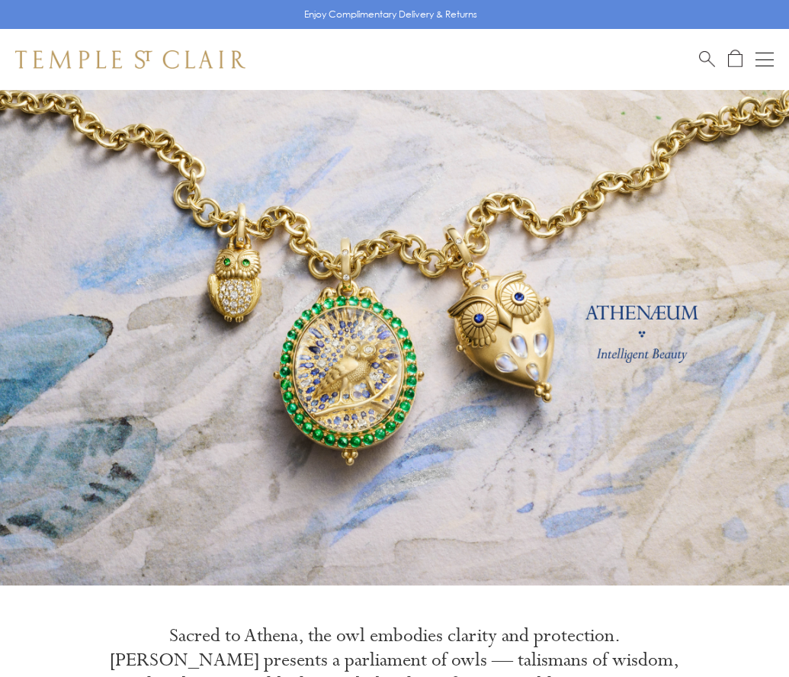  Describe the element at coordinates (390, 14) in the screenshot. I see `p: Enjoy Complimentary Delivery & Returns` at that location.